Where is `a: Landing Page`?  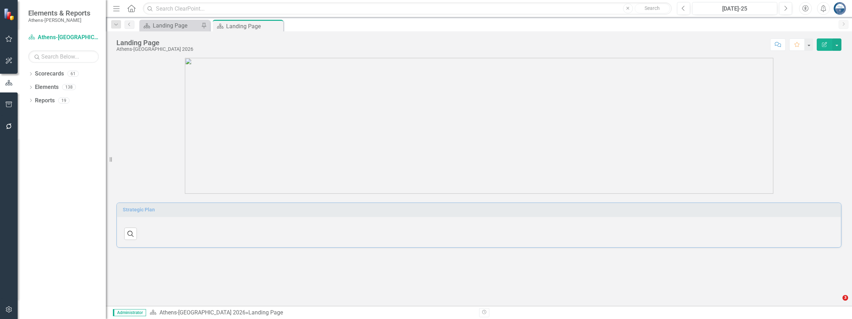
a: Landing Page is located at coordinates (170, 25).